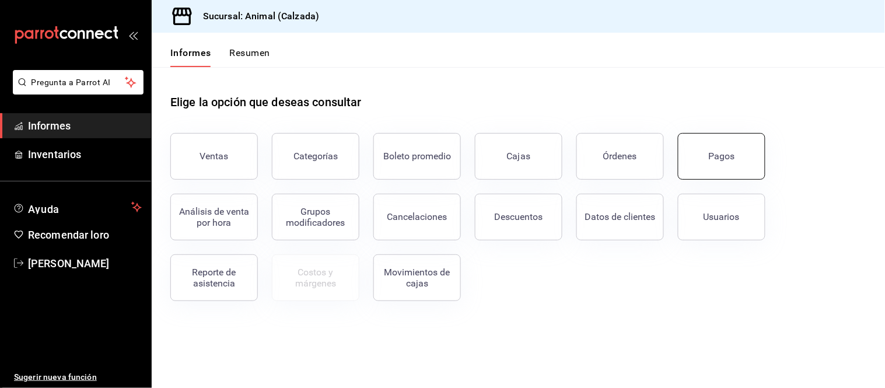 Image resolution: width=885 pixels, height=388 pixels. What do you see at coordinates (417, 156) in the screenshot?
I see `button: Boleto promedio` at bounding box center [417, 156].